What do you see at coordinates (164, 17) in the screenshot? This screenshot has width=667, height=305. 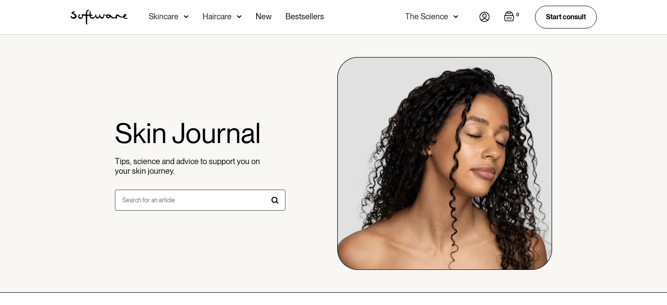 I see `div: Skincare` at bounding box center [164, 17].